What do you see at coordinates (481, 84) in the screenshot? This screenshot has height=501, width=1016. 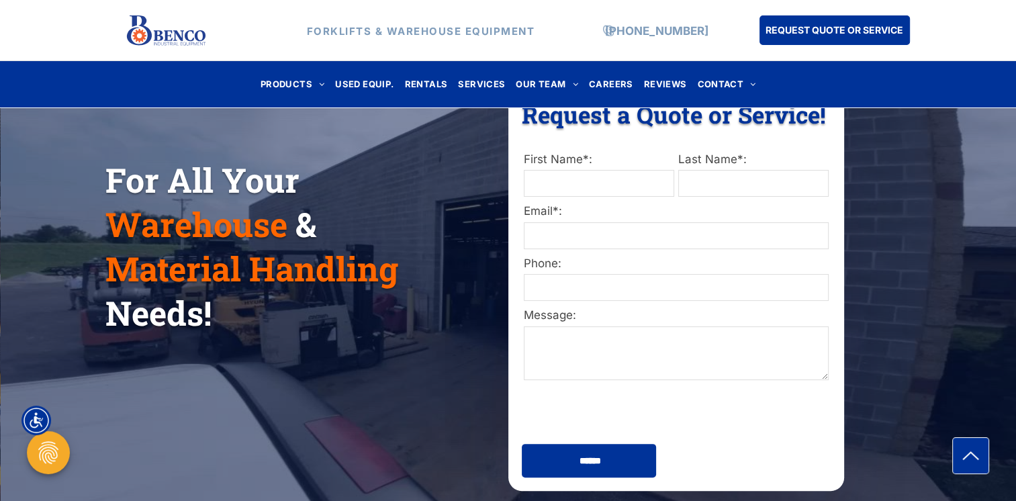 I see `a: SERVICES` at bounding box center [481, 84].